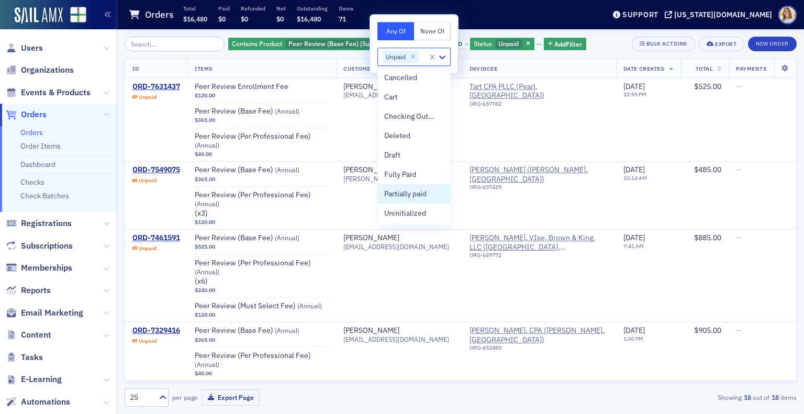 The width and height of the screenshot is (804, 414). I want to click on p: Paid, so click(224, 8).